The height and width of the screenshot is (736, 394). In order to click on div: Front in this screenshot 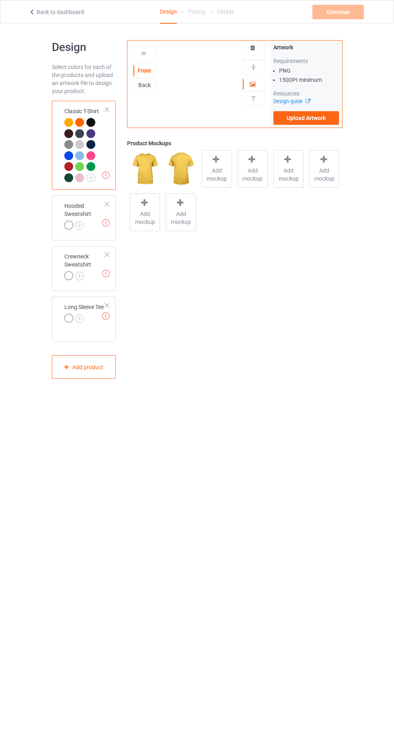, I will do `click(144, 71)`.